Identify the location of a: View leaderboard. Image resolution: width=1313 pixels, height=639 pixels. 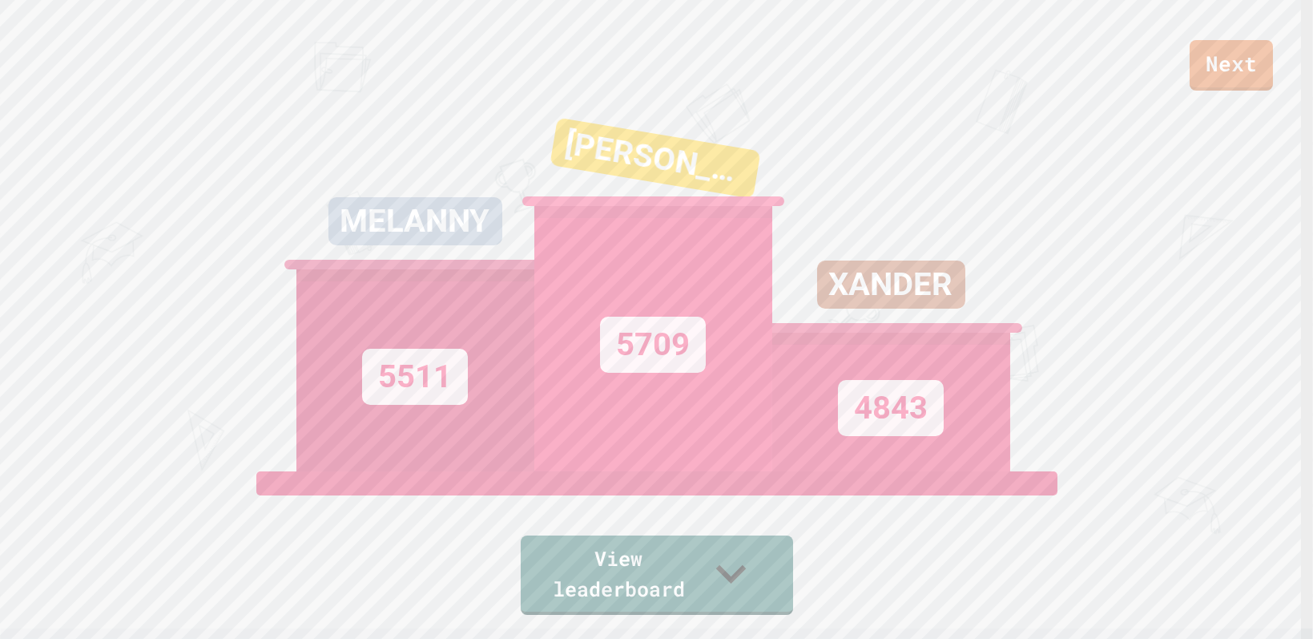
(657, 575).